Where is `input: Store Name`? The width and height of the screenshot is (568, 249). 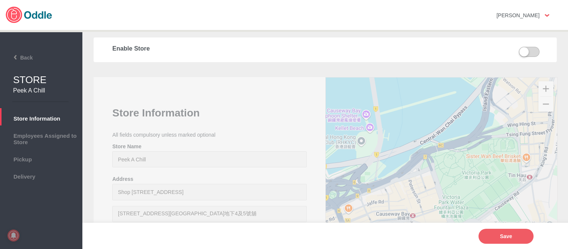 input: Store Name is located at coordinates (209, 159).